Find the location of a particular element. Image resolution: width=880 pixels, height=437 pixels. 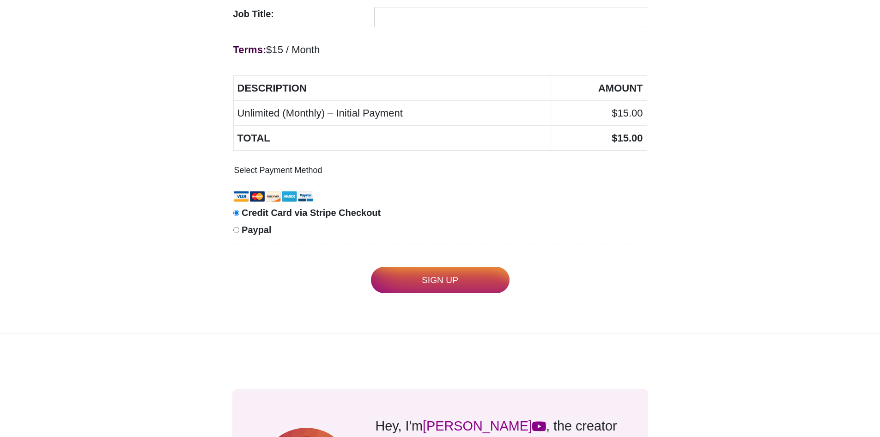

strong: Terms: is located at coordinates (250, 49).